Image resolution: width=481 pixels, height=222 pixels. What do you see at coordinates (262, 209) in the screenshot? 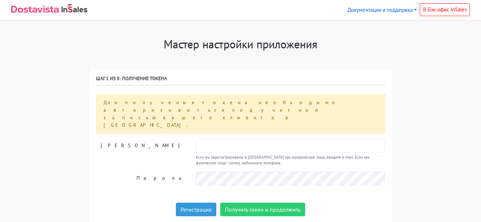
I see `button: Получить токен и продолжить` at bounding box center [262, 209].